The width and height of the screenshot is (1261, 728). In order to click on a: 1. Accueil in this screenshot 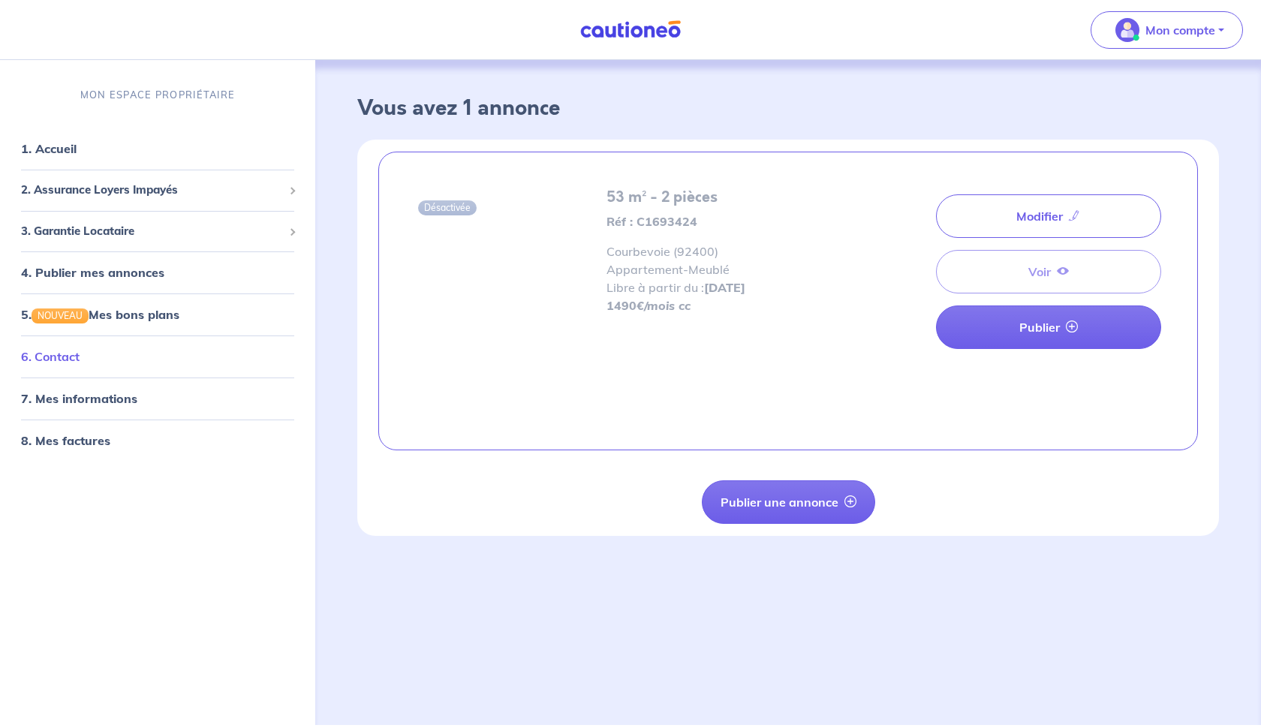, I will do `click(49, 149)`.